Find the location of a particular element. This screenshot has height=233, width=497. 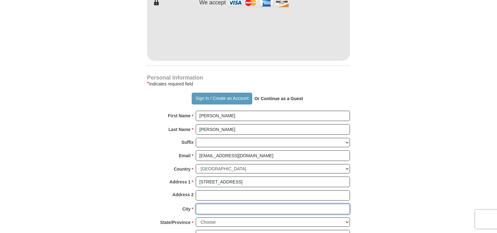

div: Indicates required field is located at coordinates (249, 84).